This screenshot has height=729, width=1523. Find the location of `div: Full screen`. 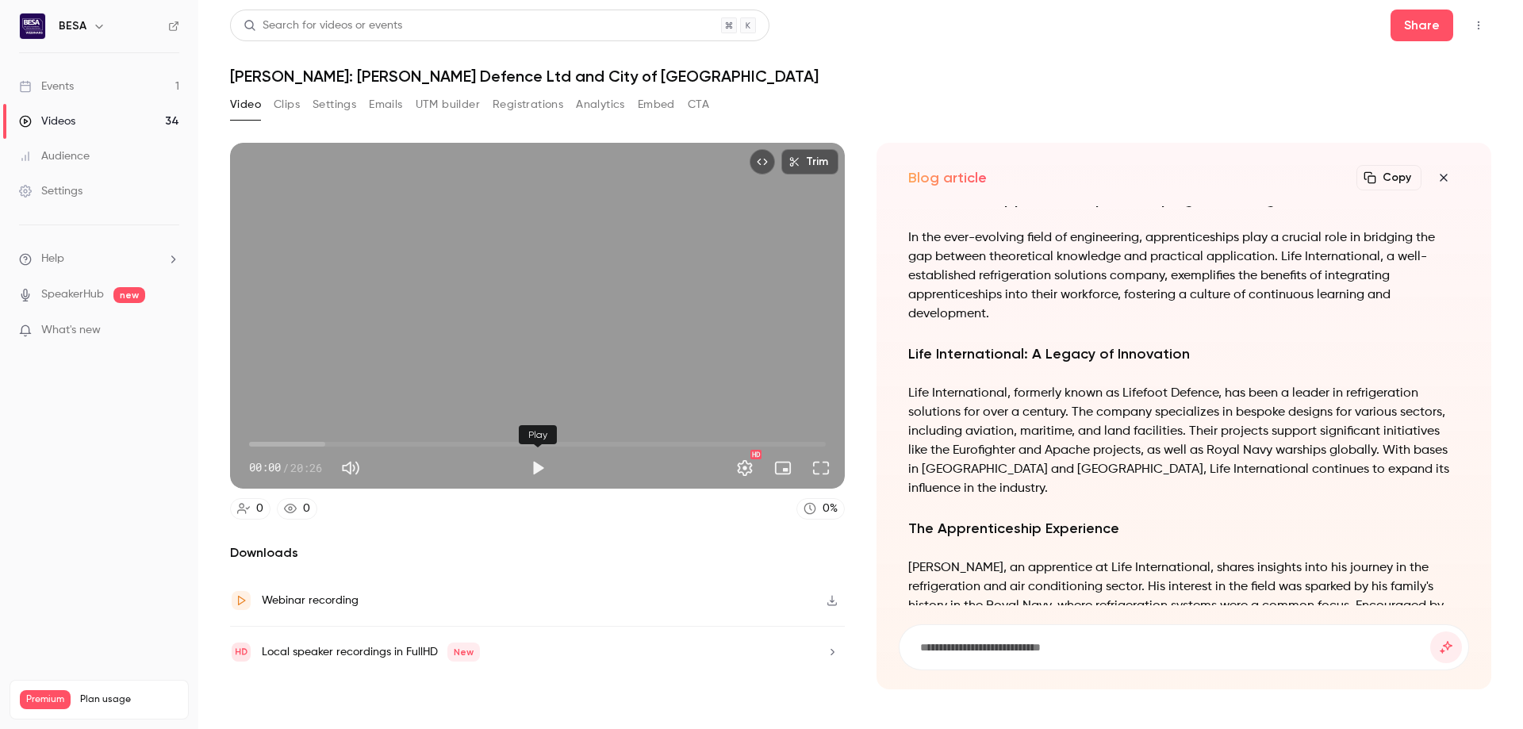

div: Full screen is located at coordinates (821, 468).